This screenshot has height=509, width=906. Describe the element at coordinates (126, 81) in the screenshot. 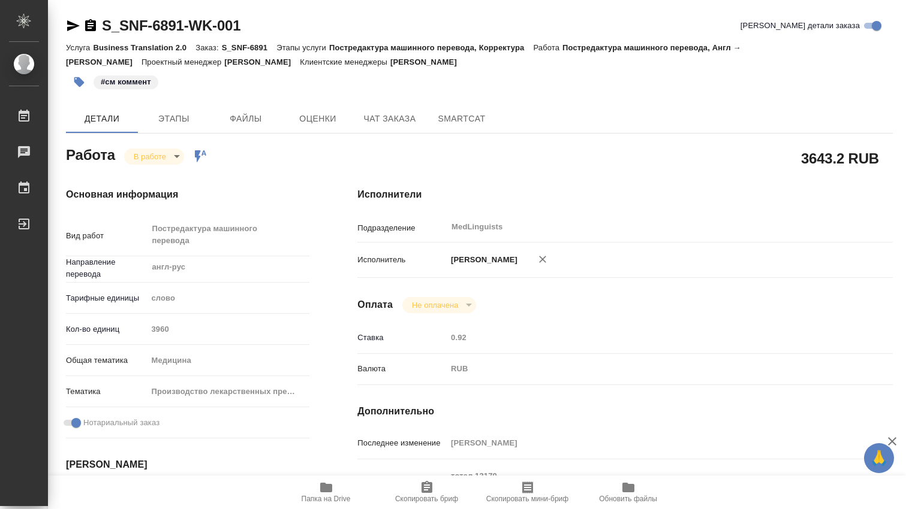

I see `span: см коммент` at that location.